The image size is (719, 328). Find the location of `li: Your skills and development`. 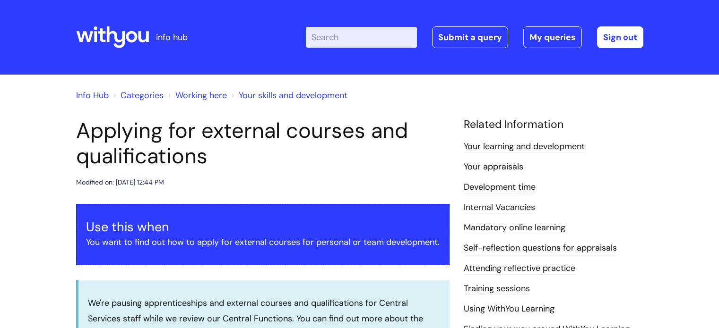

li: Your skills and development is located at coordinates (288, 95).